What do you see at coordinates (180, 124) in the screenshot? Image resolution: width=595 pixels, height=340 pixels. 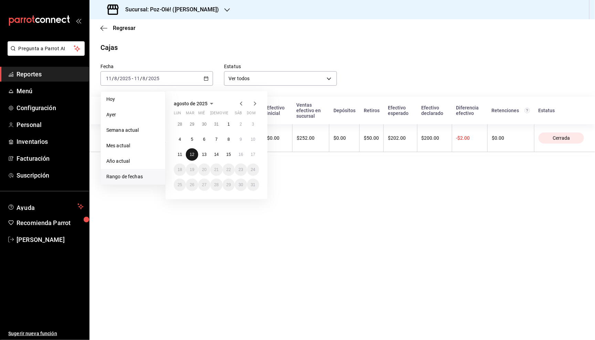 I see `button: 28 de julio de 2025` at bounding box center [180, 124].